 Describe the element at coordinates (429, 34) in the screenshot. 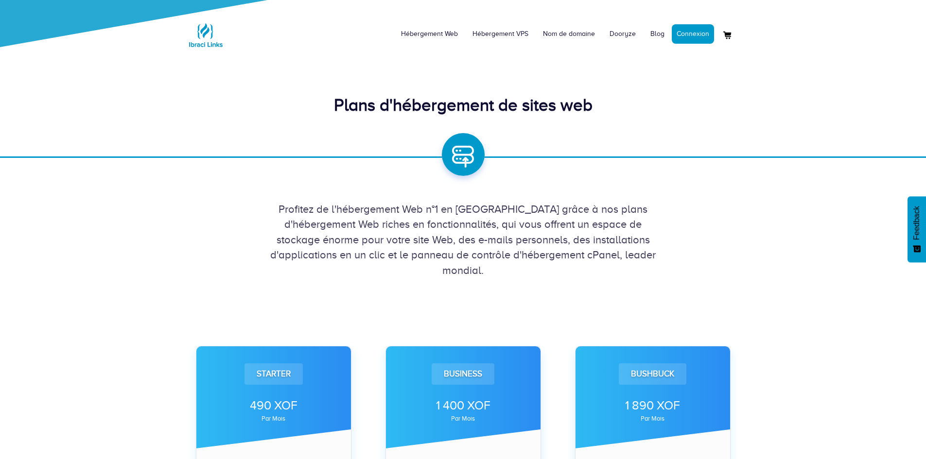

I see `a: Hébergement Web` at that location.